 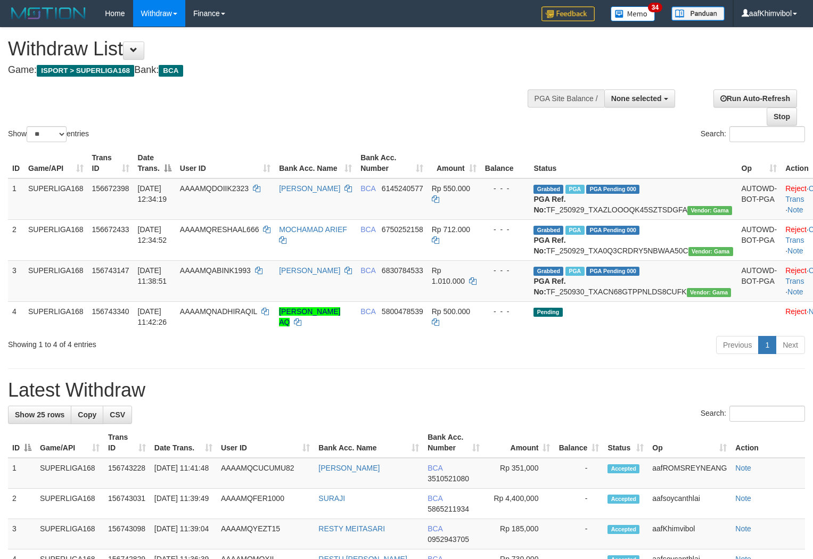 What do you see at coordinates (655, 7) in the screenshot?
I see `span: 34` at bounding box center [655, 7].